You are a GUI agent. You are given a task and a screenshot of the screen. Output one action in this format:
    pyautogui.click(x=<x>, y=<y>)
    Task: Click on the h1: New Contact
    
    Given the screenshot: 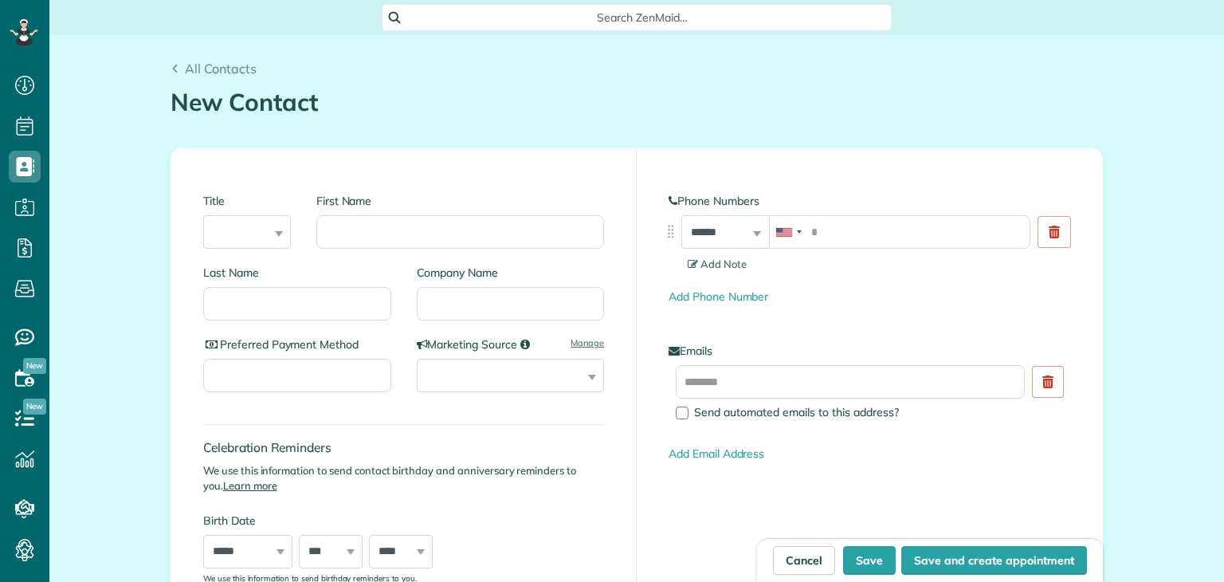 What is the action you would take?
    pyautogui.click(x=637, y=102)
    